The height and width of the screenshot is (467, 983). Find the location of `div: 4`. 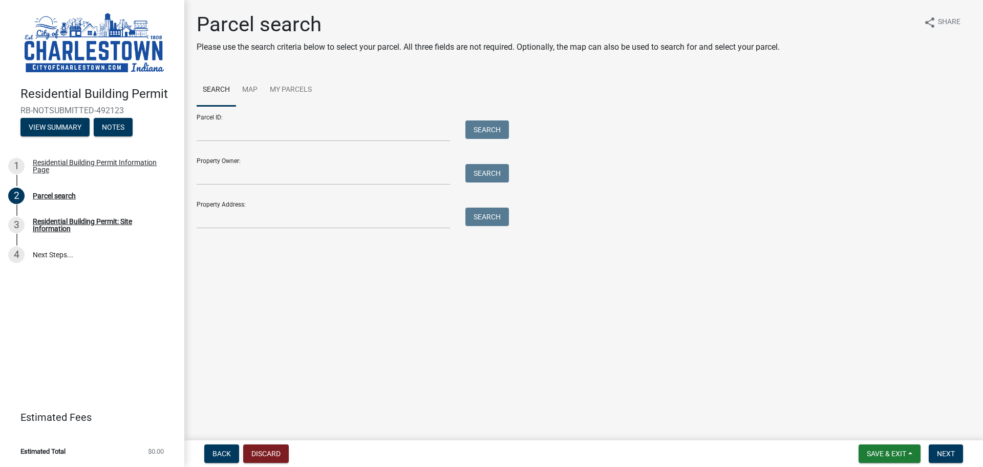

div: 4 is located at coordinates (16, 255).